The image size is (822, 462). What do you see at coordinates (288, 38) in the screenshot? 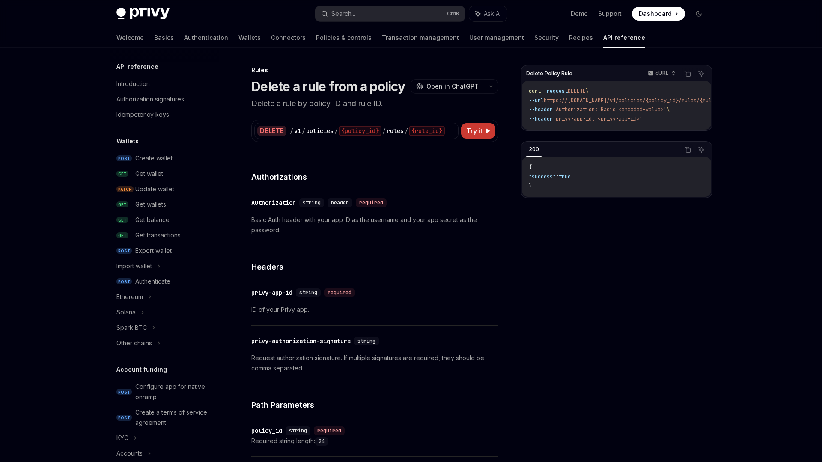
I see `a: Connectors` at bounding box center [288, 38].